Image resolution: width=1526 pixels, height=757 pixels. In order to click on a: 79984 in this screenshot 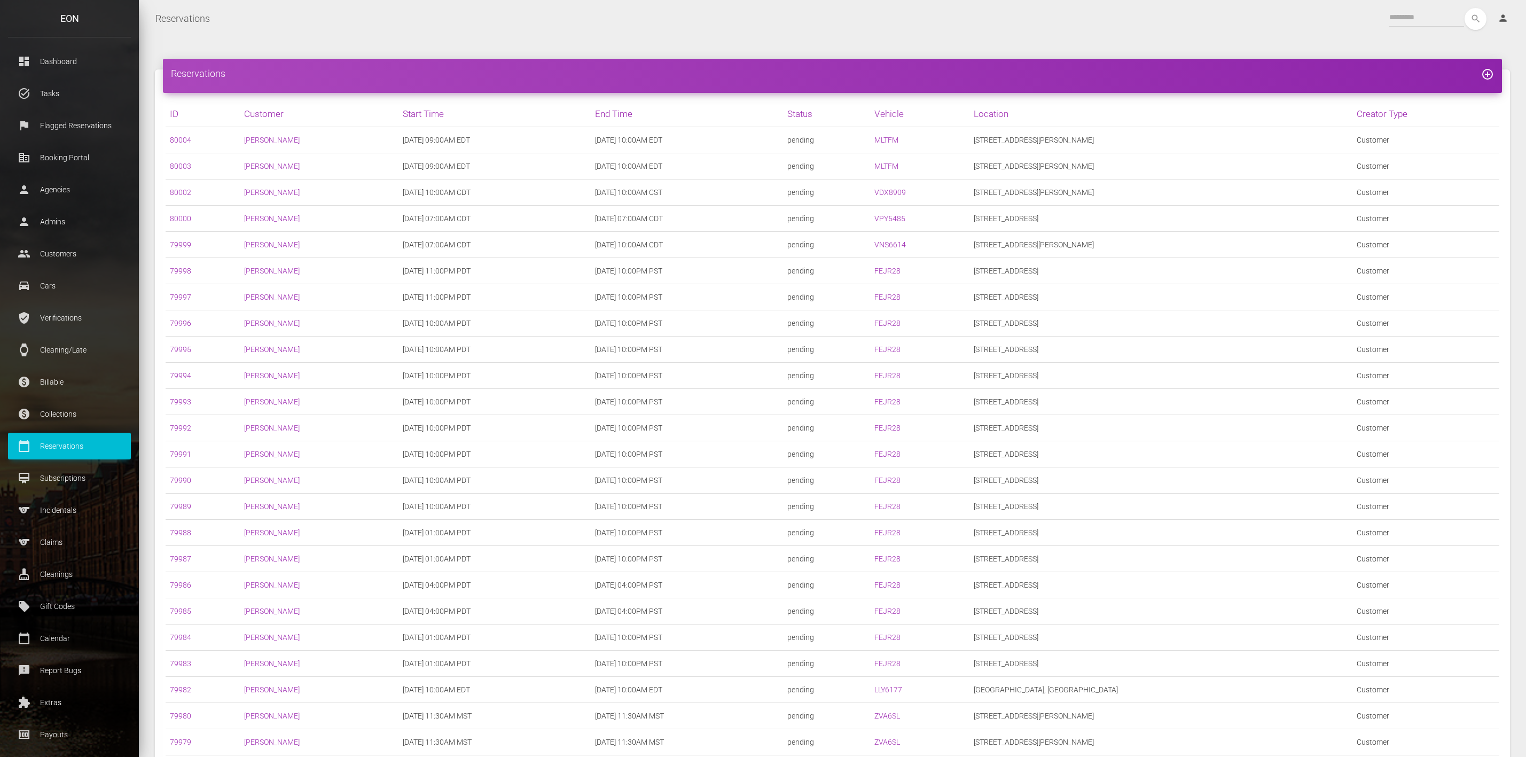, I will do `click(181, 637)`.